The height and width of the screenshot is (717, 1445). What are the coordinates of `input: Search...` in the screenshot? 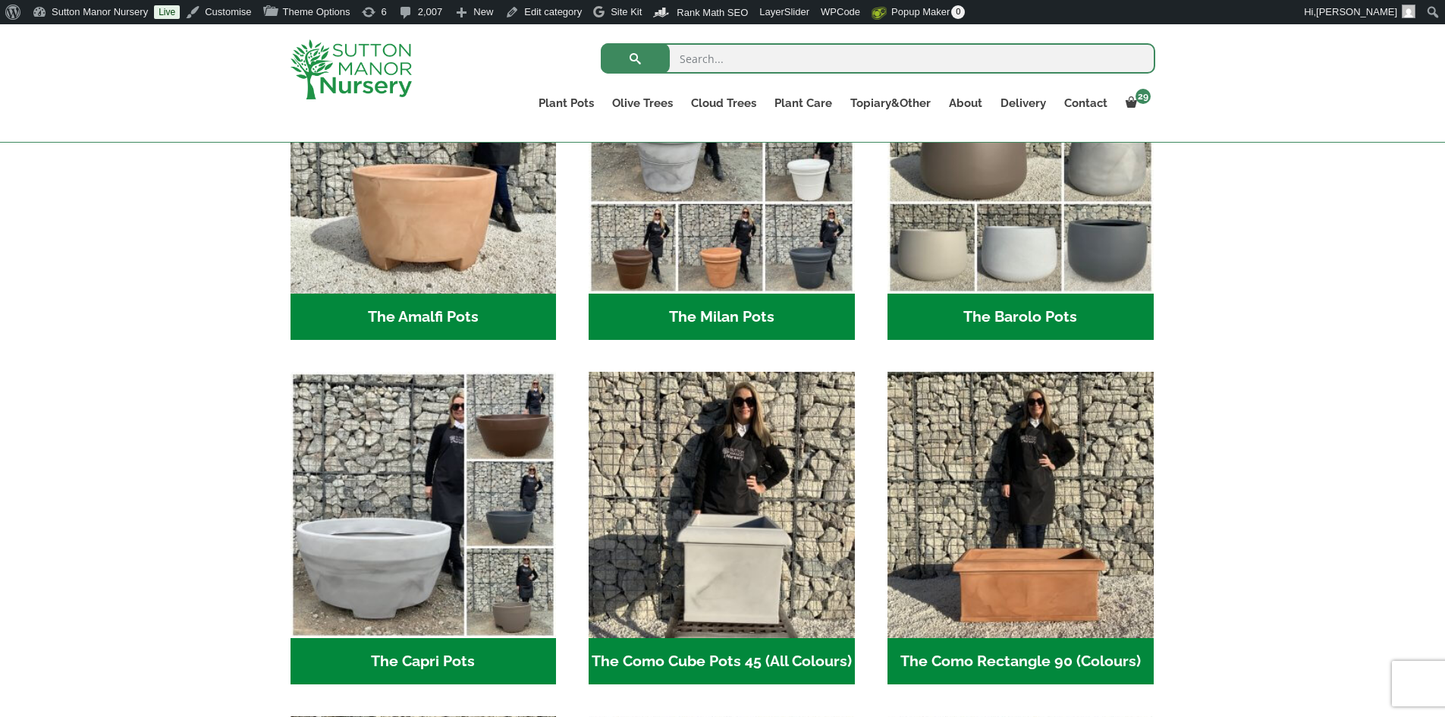 It's located at (878, 58).